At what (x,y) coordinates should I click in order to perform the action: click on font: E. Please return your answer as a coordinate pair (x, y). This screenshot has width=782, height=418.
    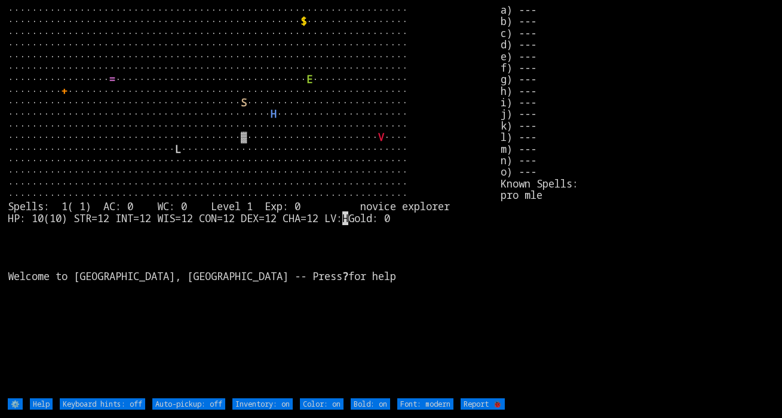
    Looking at the image, I should click on (309, 79).